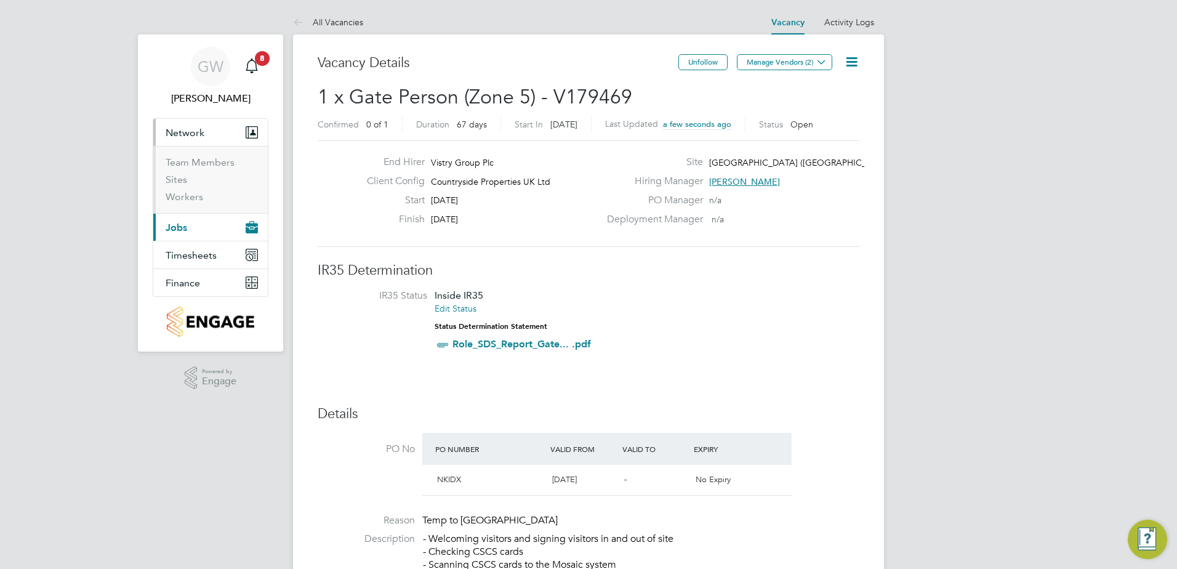 Image resolution: width=1177 pixels, height=569 pixels. I want to click on span: Finance, so click(183, 283).